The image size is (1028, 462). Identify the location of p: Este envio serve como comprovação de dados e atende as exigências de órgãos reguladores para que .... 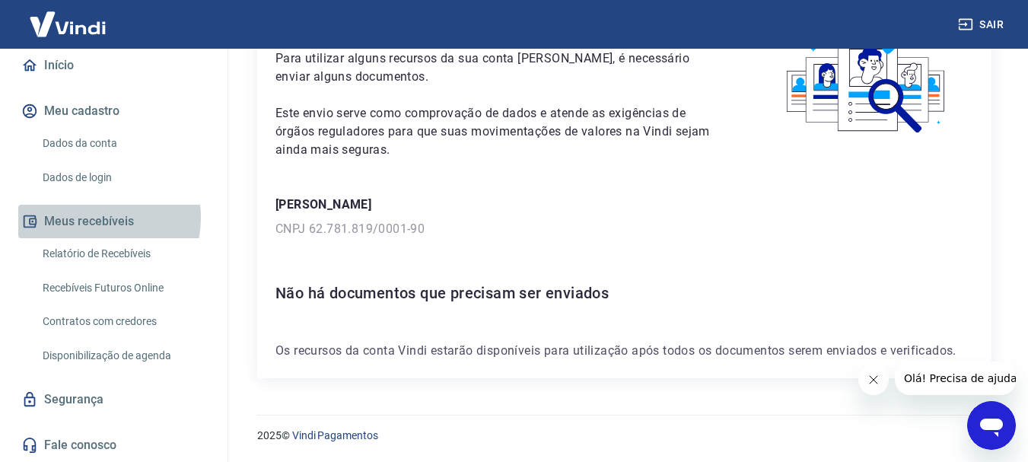
(500, 132).